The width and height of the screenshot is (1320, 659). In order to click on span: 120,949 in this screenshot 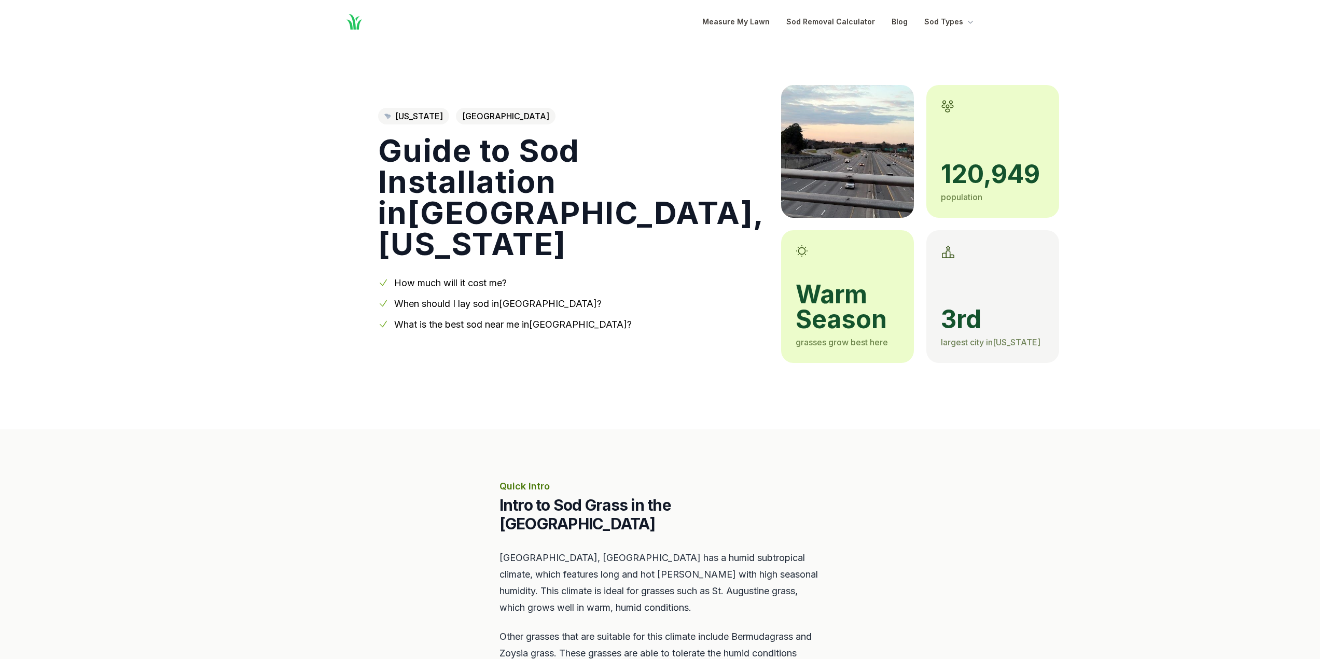, I will do `click(993, 174)`.